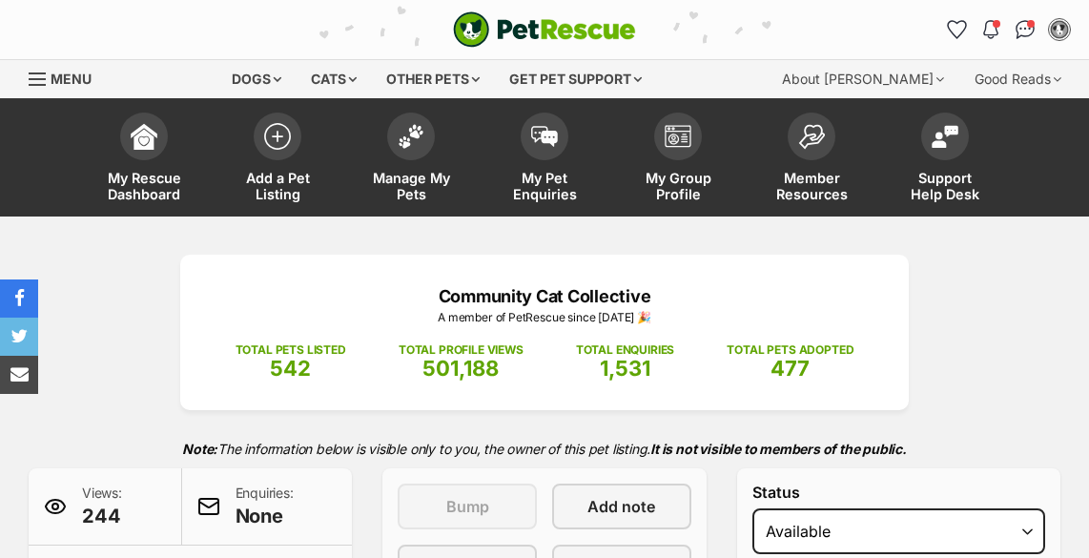 This screenshot has width=1089, height=558. I want to click on span: 477, so click(790, 368).